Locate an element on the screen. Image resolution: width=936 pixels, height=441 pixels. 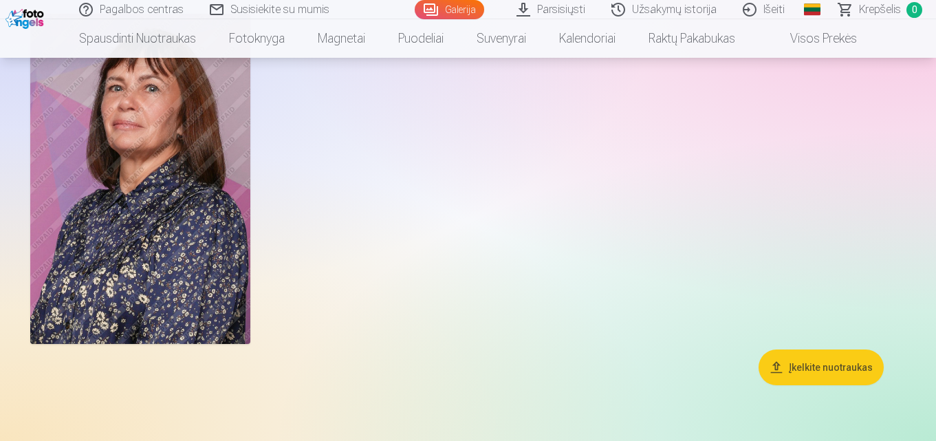
a: Fotoknyga is located at coordinates (257, 39).